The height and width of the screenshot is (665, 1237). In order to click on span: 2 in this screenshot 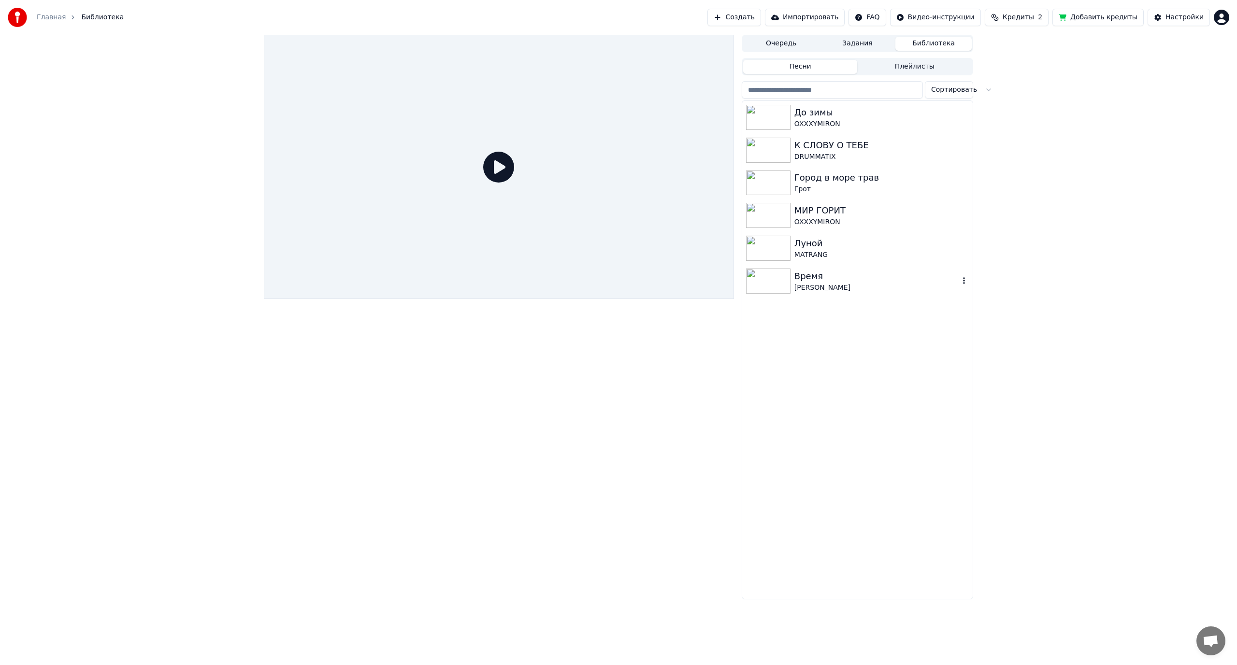, I will do `click(1040, 17)`.